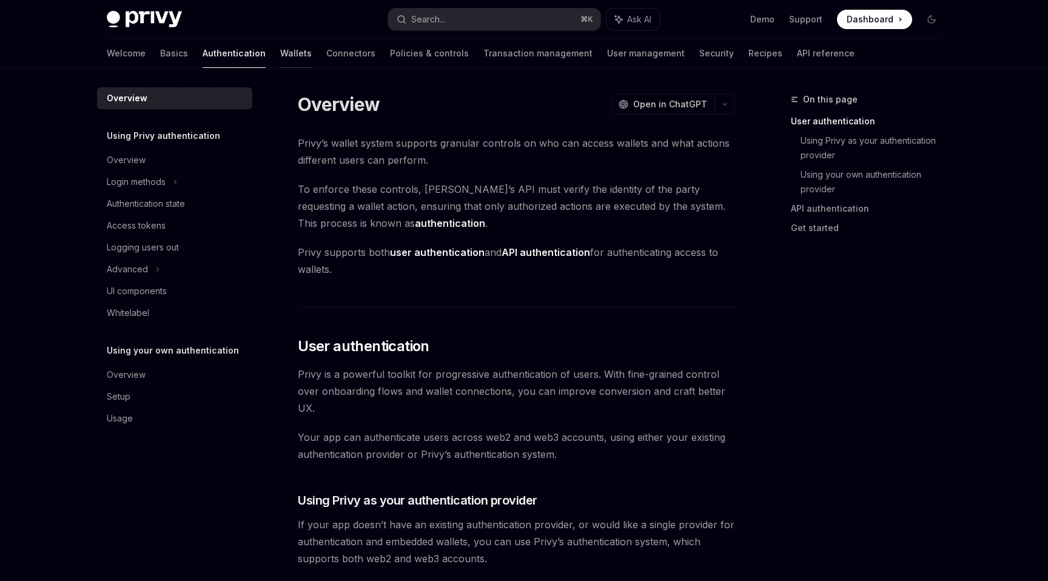 This screenshot has height=581, width=1048. I want to click on a: Authentication, so click(234, 53).